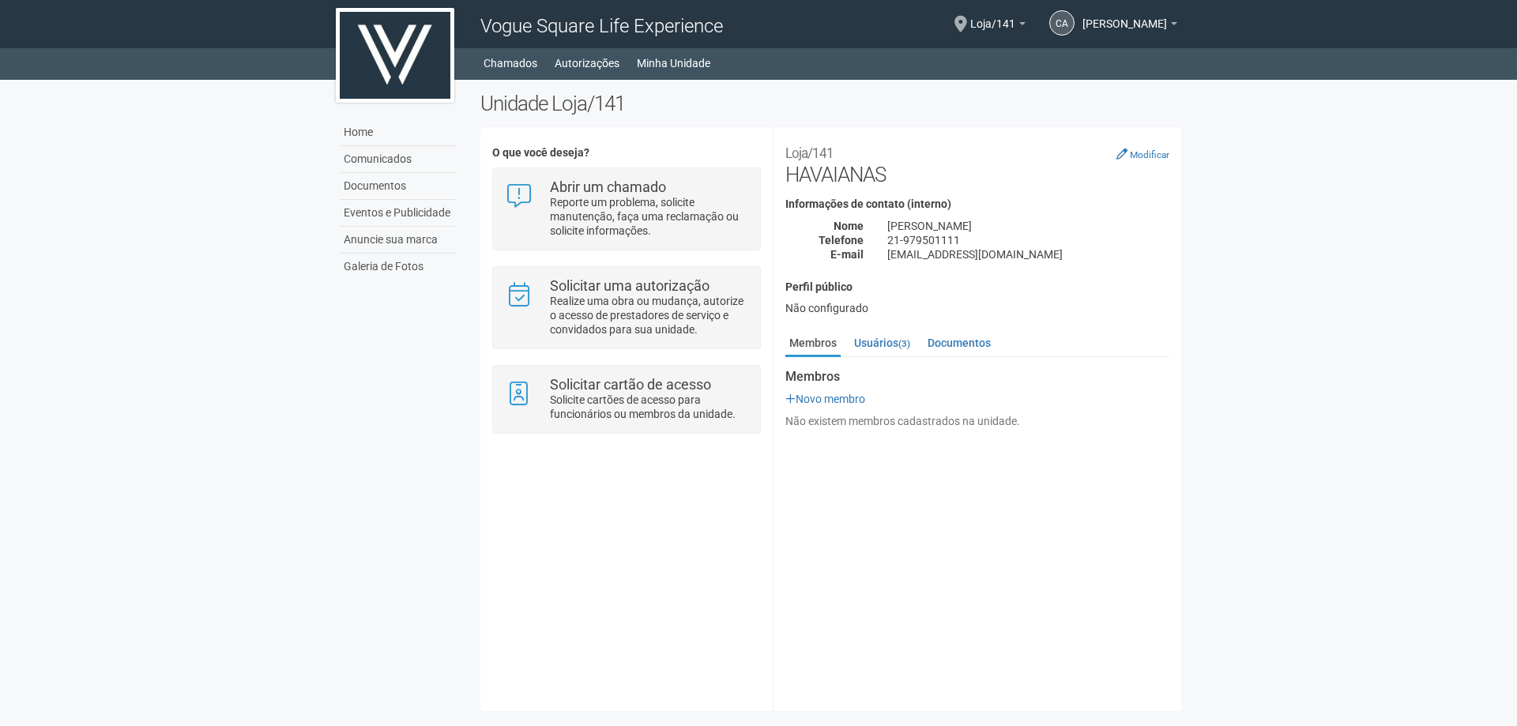 The width and height of the screenshot is (1517, 726). I want to click on strong: Solicitar uma autorização, so click(630, 285).